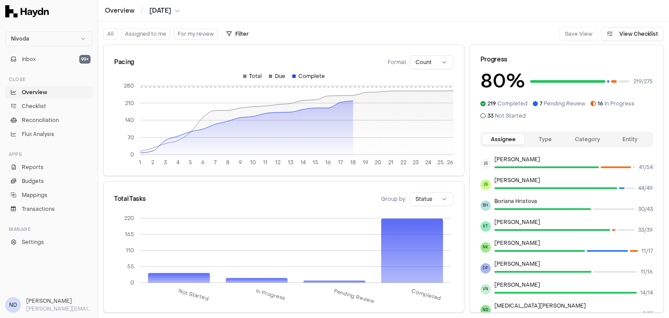 The height and width of the screenshot is (318, 669). Describe the element at coordinates (630, 139) in the screenshot. I see `button: Entity` at that location.